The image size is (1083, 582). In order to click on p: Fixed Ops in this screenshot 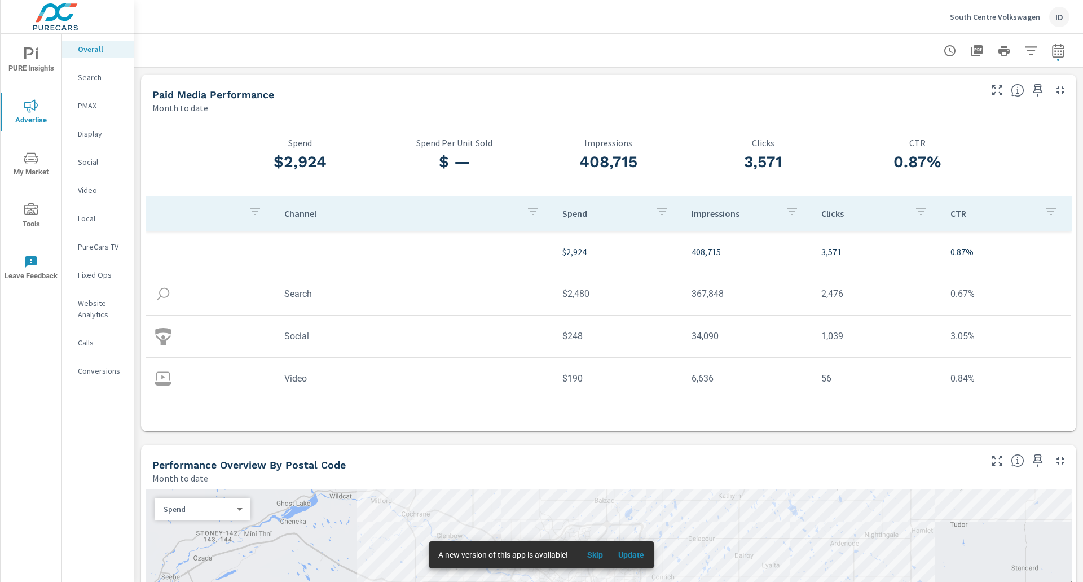, I will do `click(101, 275)`.